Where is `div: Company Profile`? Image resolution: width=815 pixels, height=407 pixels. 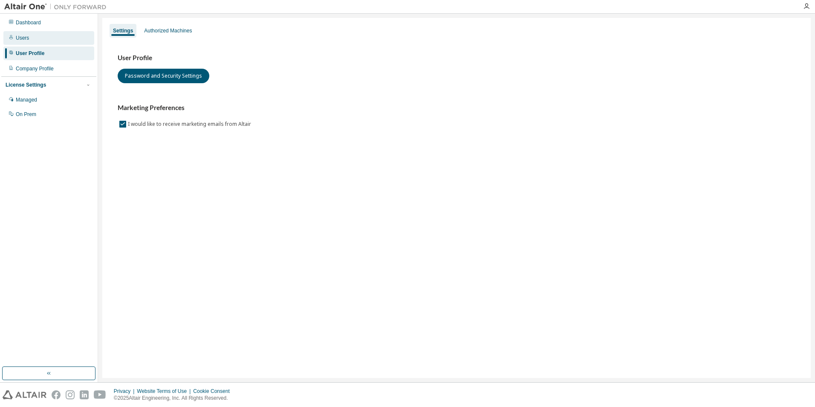
div: Company Profile is located at coordinates (35, 69).